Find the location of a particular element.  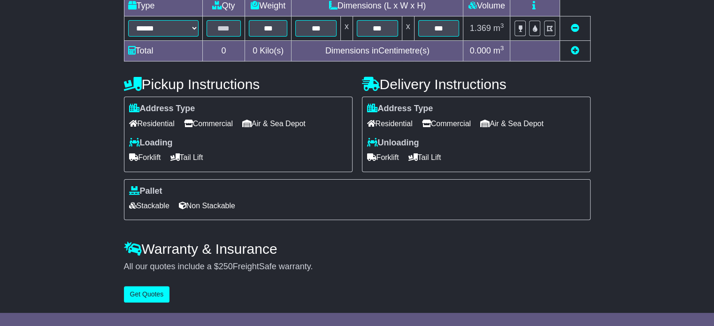

h4: Delivery Instructions is located at coordinates (476, 84).